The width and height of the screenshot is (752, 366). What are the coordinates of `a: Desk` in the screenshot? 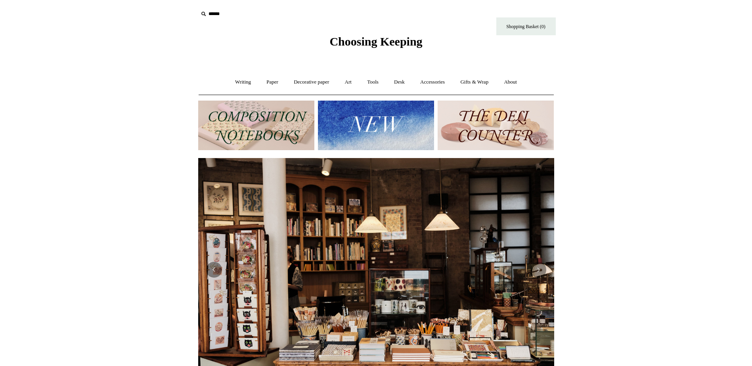 It's located at (399, 82).